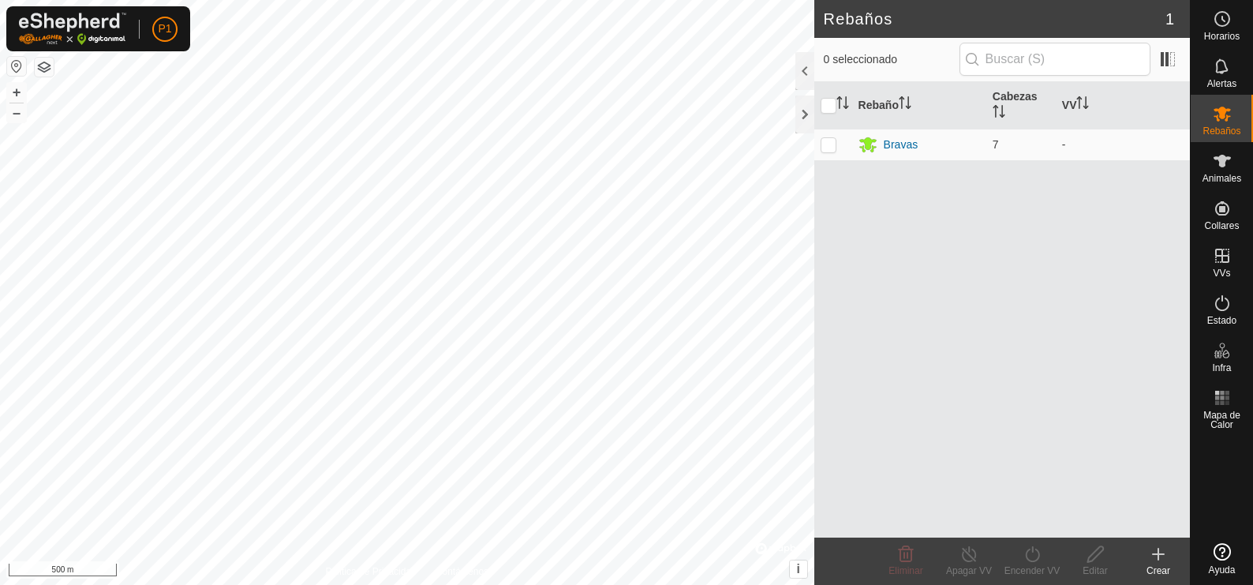 The height and width of the screenshot is (585, 1253). Describe the element at coordinates (1032, 570) in the screenshot. I see `div: Encender VV` at that location.